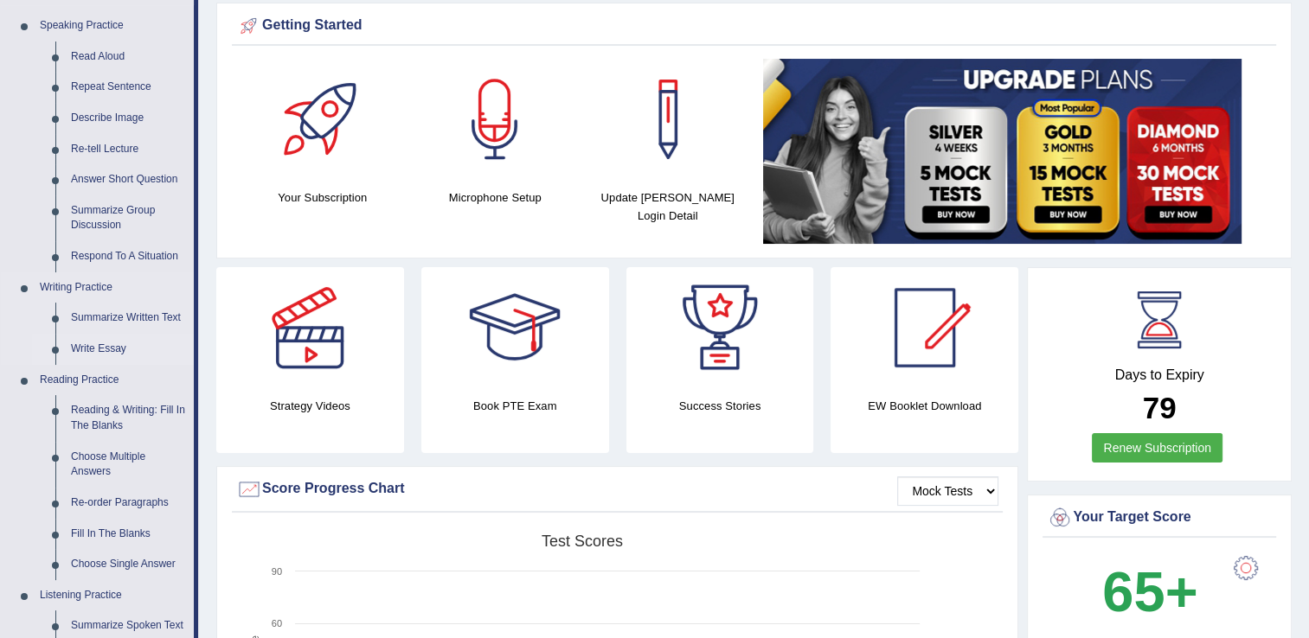 Image resolution: width=1309 pixels, height=638 pixels. I want to click on tspan: Test scores, so click(582, 542).